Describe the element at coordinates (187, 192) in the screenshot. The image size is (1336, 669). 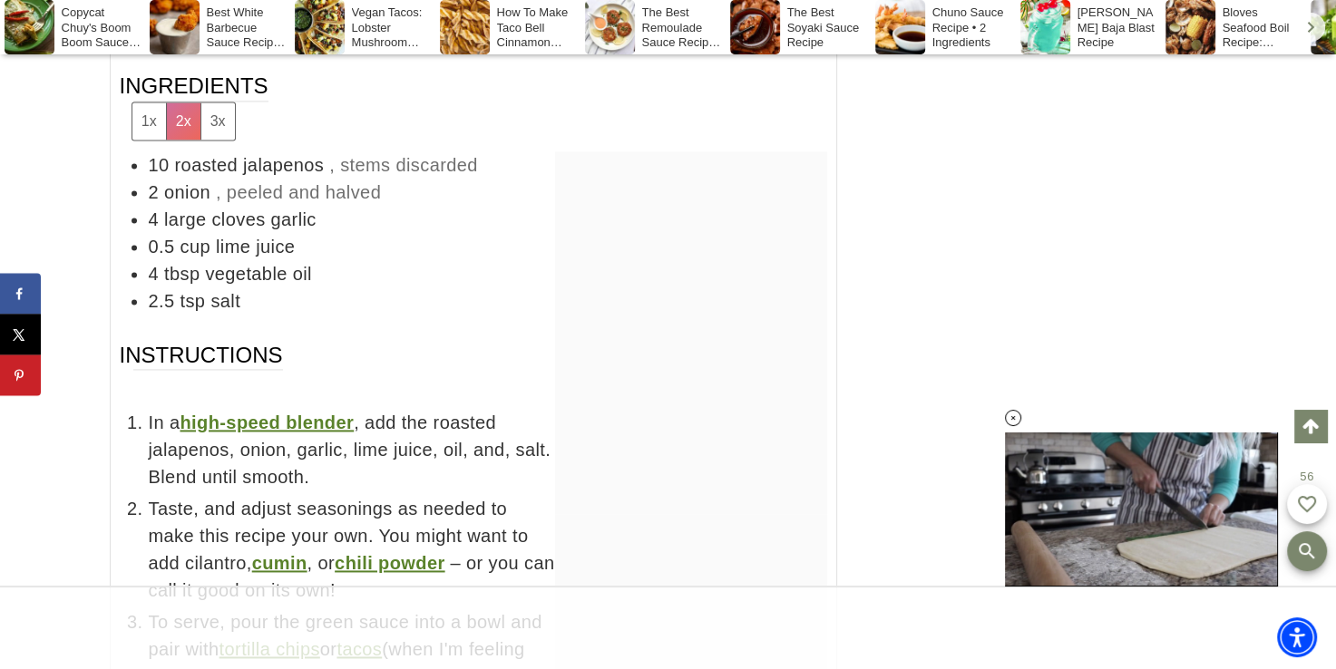
I see `span: onion` at that location.